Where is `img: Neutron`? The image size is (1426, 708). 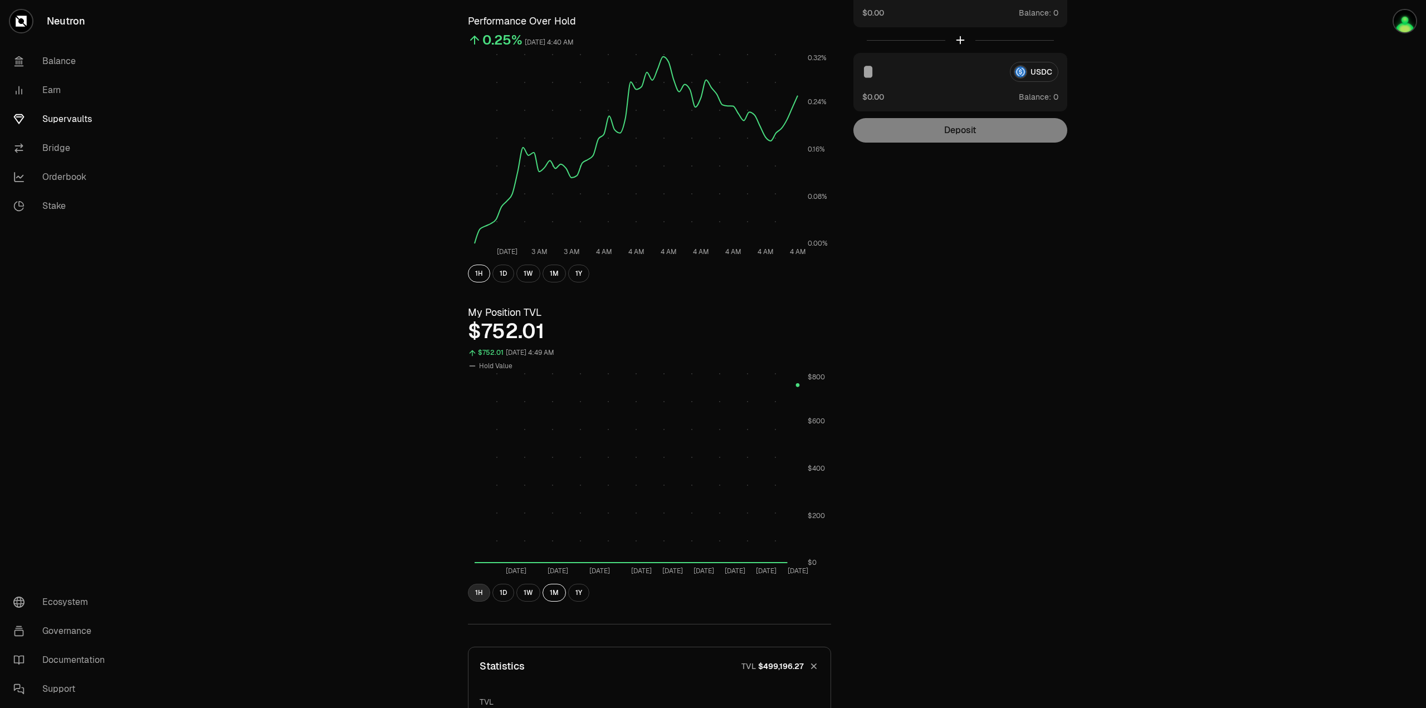
img: Neutron is located at coordinates (1405, 21).